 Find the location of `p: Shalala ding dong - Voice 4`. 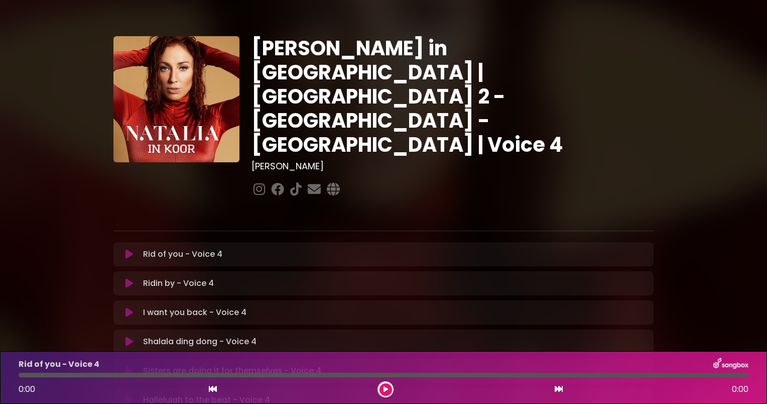

p: Shalala ding dong - Voice 4 is located at coordinates (200, 341).